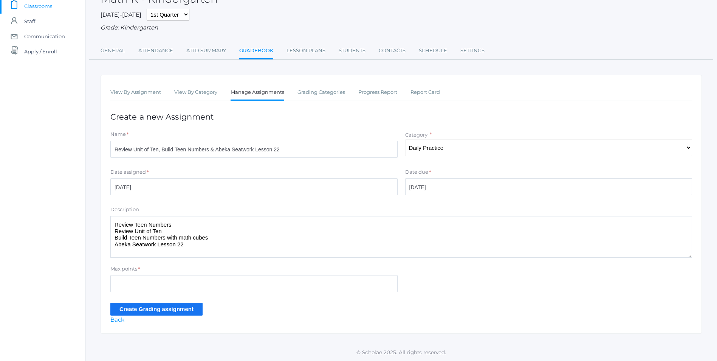 Image resolution: width=717 pixels, height=361 pixels. What do you see at coordinates (128, 172) in the screenshot?
I see `label: Date assigned` at bounding box center [128, 172].